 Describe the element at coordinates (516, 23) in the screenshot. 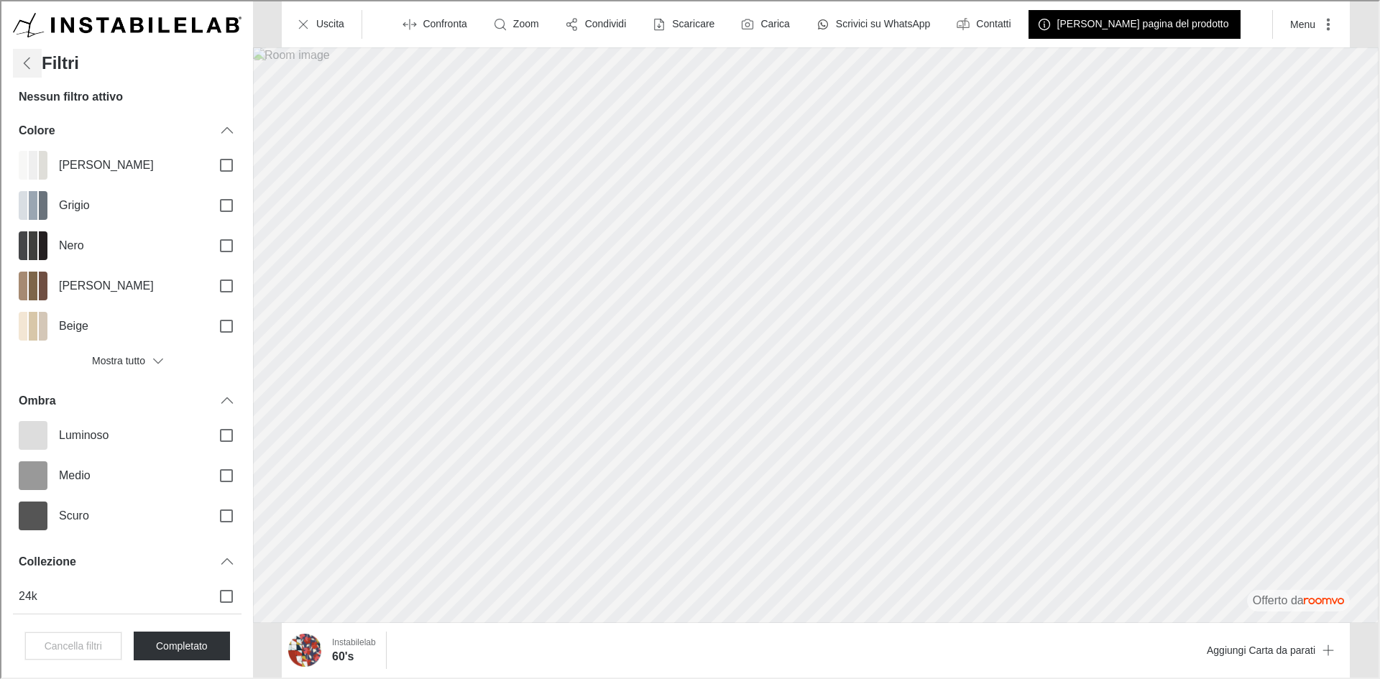

I see `button: Zoom room image` at that location.